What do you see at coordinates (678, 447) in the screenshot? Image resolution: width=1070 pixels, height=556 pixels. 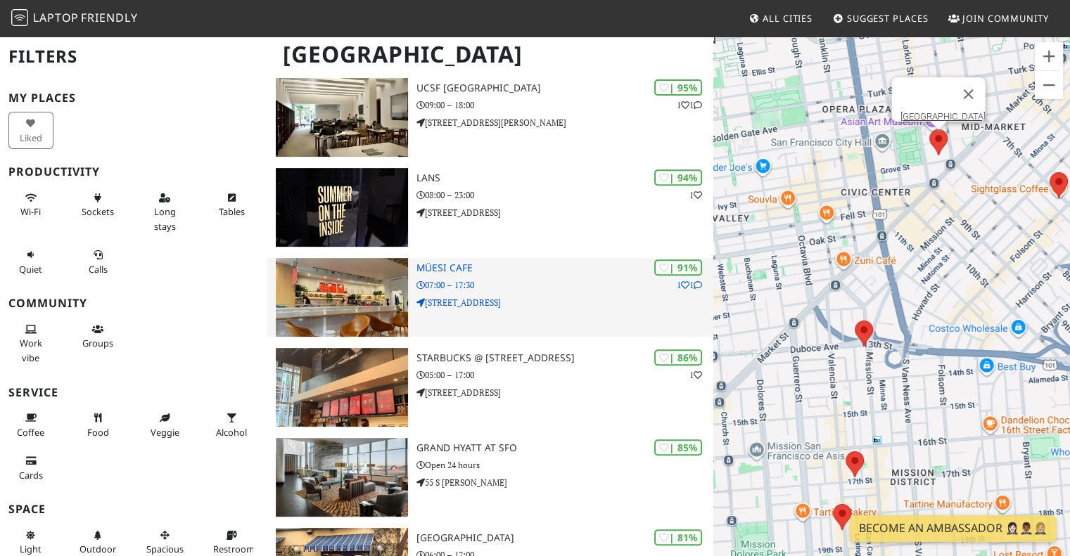 I see `div: | 85%` at bounding box center [678, 447].